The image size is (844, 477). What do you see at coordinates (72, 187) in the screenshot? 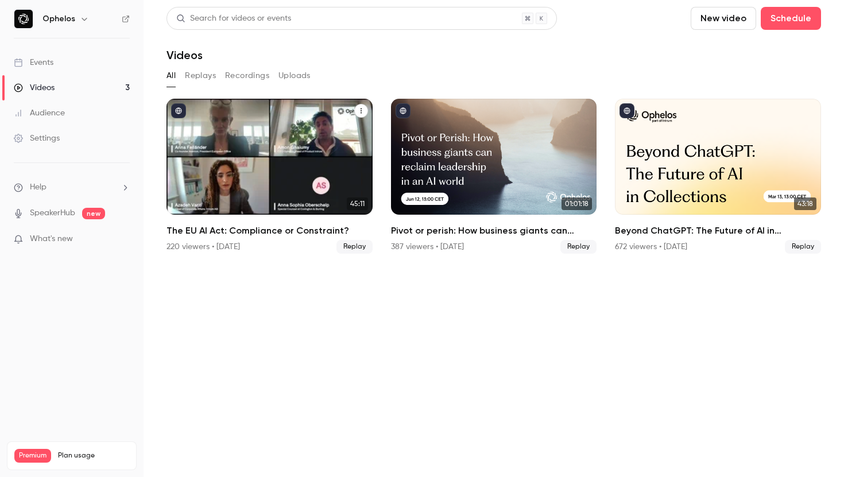
I see `li: help-dropdown-opener` at bounding box center [72, 187].